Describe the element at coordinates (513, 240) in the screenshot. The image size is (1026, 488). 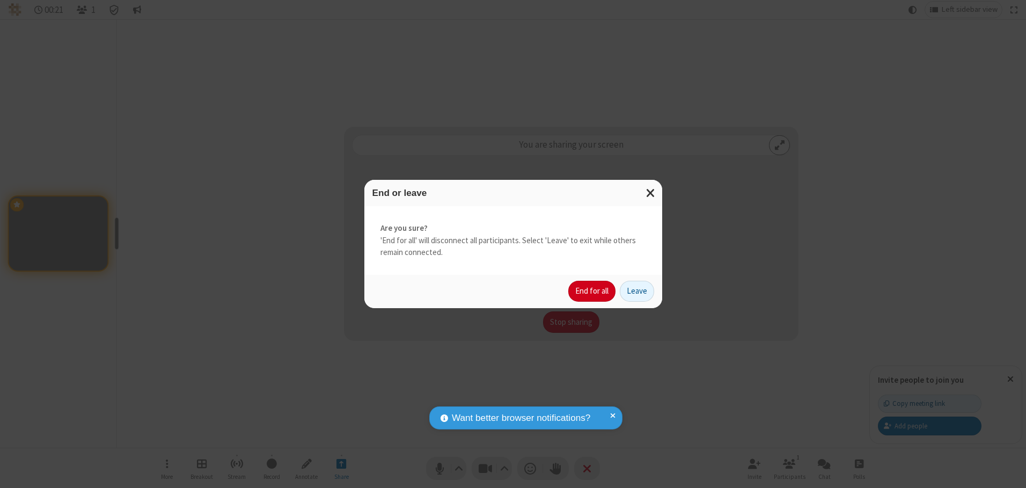
I see `div: 'End for all' will disconnect all participants. Select 'Leave' to exit while others remain connec...` at that location.